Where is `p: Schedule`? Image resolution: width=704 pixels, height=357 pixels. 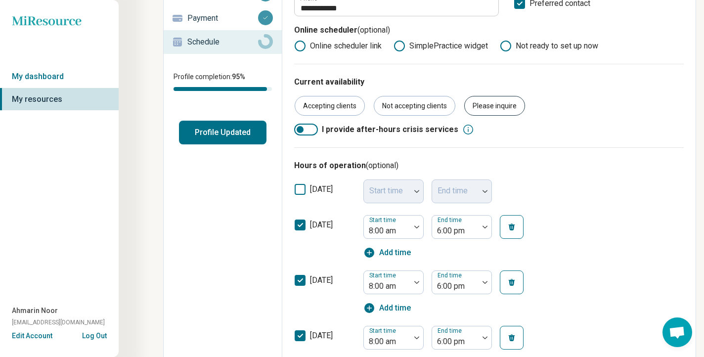
p: Schedule is located at coordinates (223, 42).